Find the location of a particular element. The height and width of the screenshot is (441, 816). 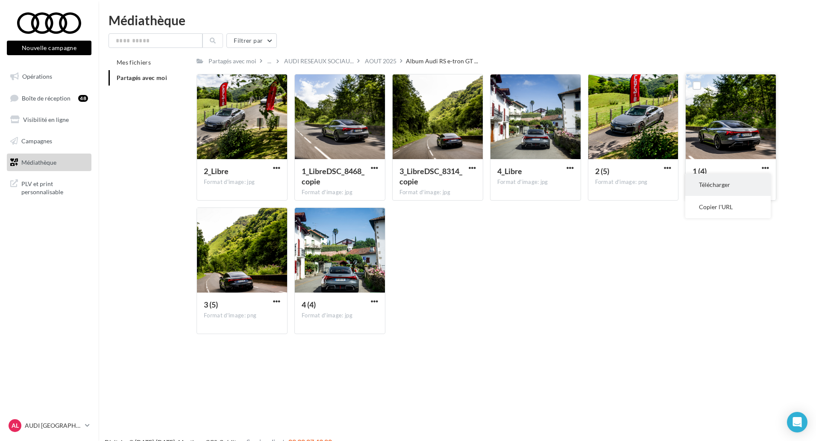

span: 3_LibreDSC_8314_copie is located at coordinates (431, 176).